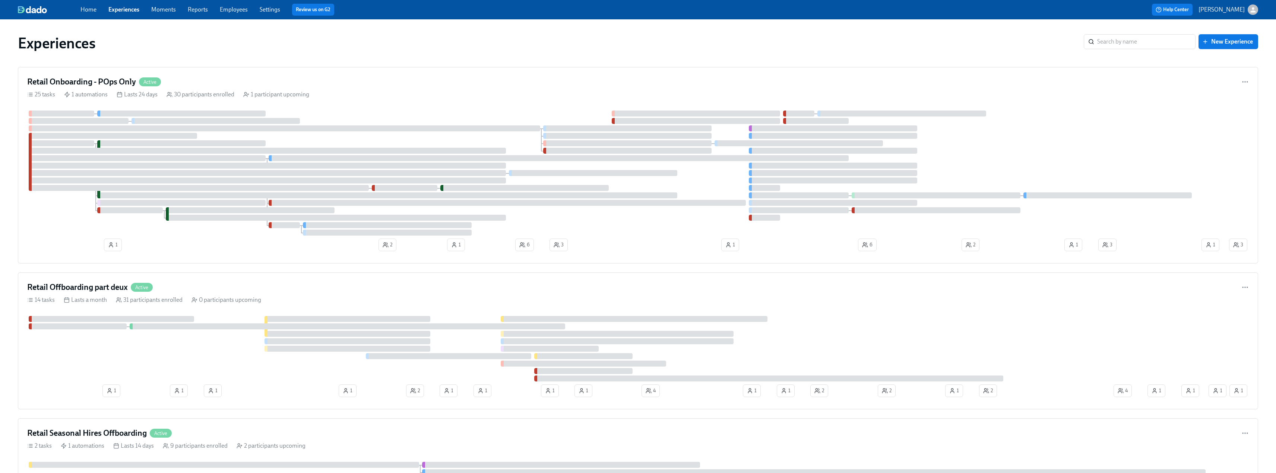 The height and width of the screenshot is (473, 1276). I want to click on h4: Retail Seasonal Hires Offboarding, so click(87, 433).